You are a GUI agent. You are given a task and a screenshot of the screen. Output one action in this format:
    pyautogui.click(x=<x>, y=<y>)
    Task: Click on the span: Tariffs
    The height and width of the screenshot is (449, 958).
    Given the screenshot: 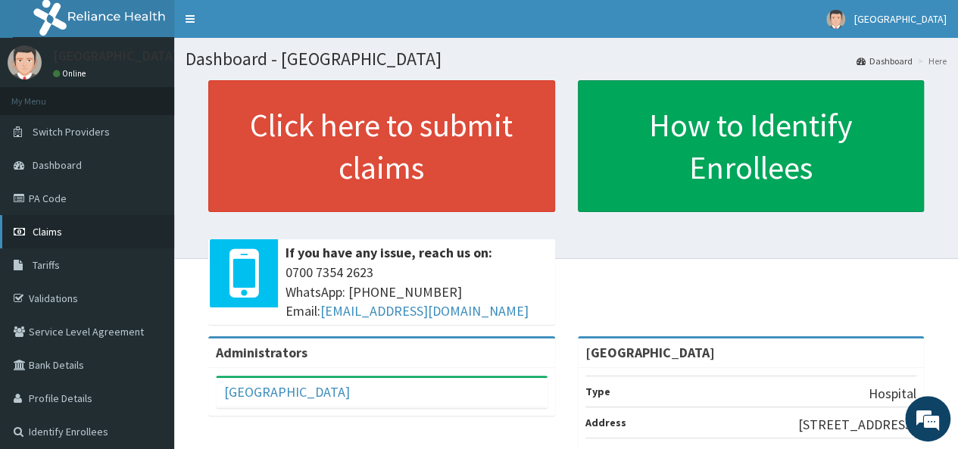 What is the action you would take?
    pyautogui.click(x=46, y=265)
    